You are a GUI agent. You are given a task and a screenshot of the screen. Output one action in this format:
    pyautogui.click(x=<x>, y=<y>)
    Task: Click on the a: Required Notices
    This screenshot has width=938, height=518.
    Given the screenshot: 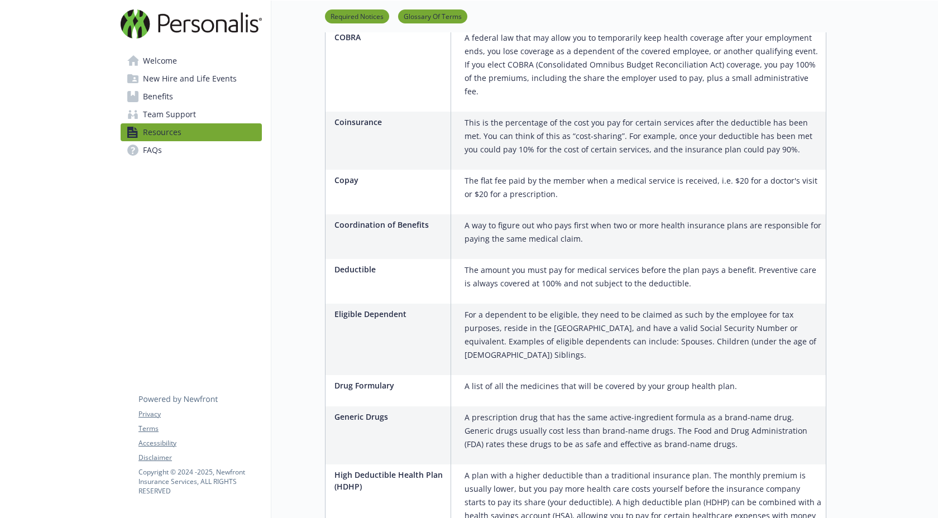 What is the action you would take?
    pyautogui.click(x=357, y=16)
    